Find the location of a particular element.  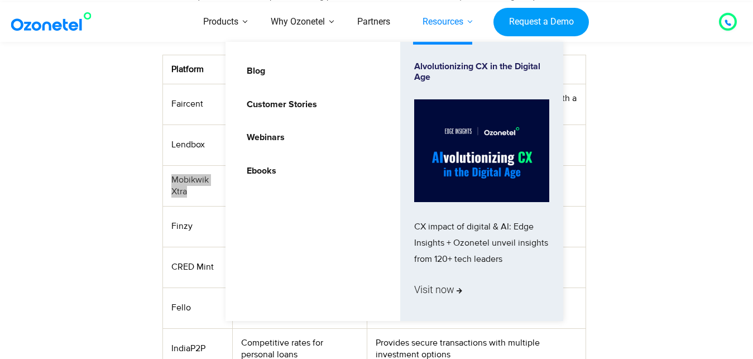

td: Lendbox is located at coordinates (197, 145).